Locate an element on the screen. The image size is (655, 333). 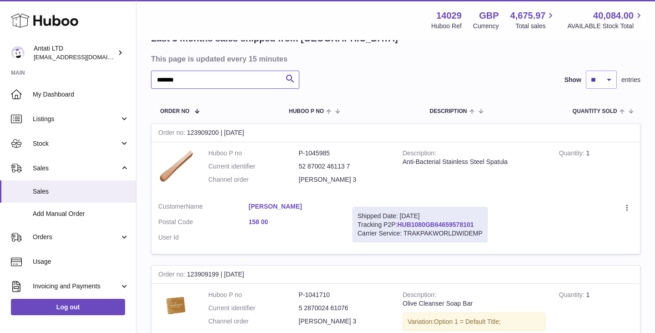
dt: Postal Code is located at coordinates (203, 223).